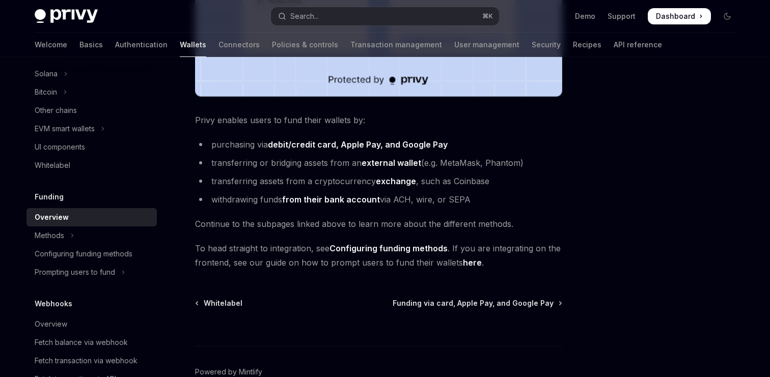  What do you see at coordinates (487, 16) in the screenshot?
I see `span: ⌘ K` at bounding box center [487, 16].